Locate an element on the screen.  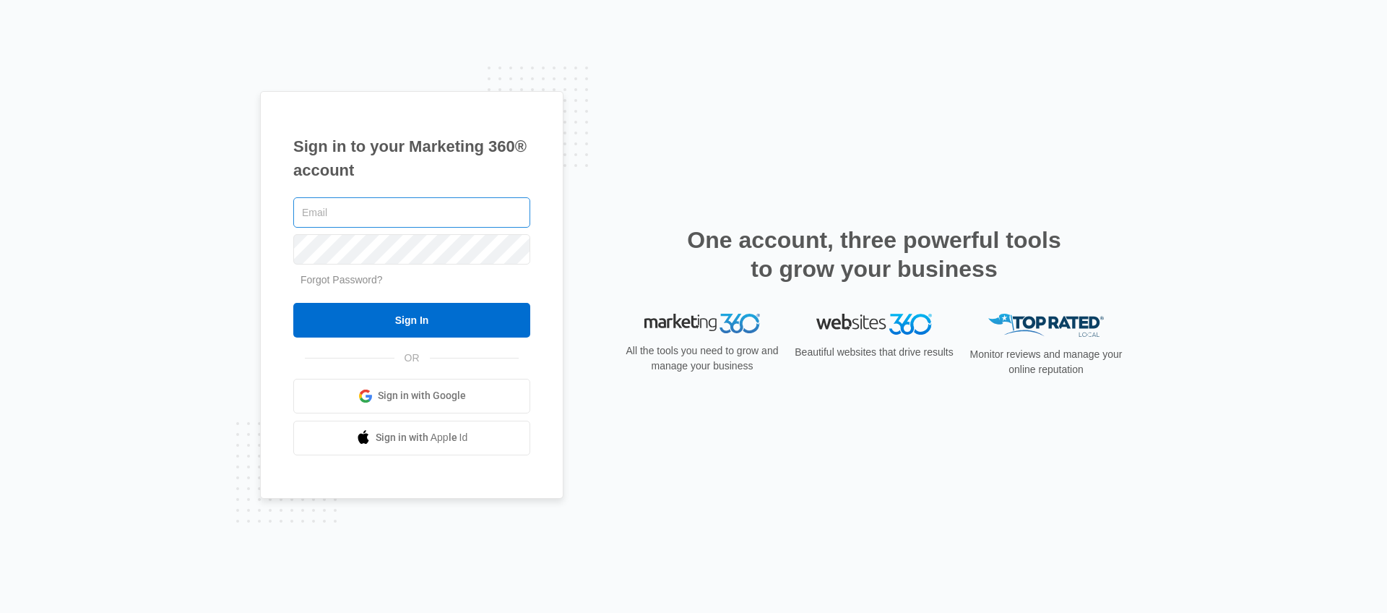
span: OR is located at coordinates (412, 358).